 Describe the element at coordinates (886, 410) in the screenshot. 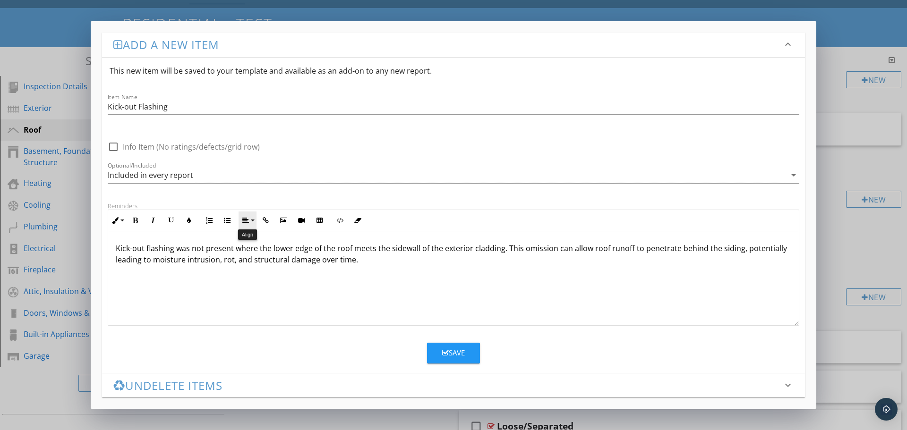

I see `div: Open Intercom Messenger` at that location.